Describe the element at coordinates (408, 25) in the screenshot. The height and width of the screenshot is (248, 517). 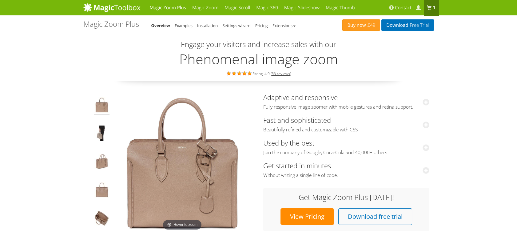
I see `a: DownloadFree Trial` at that location.